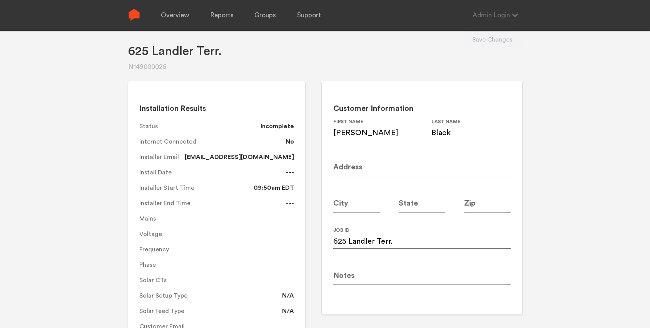 The image size is (650, 328). What do you see at coordinates (209, 249) in the screenshot?
I see `span: Frequency` at bounding box center [209, 249].